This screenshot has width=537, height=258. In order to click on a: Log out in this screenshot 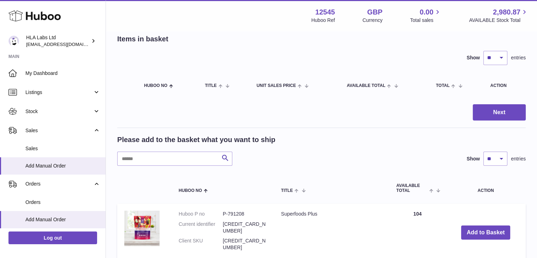, I will do `click(53, 238)`.